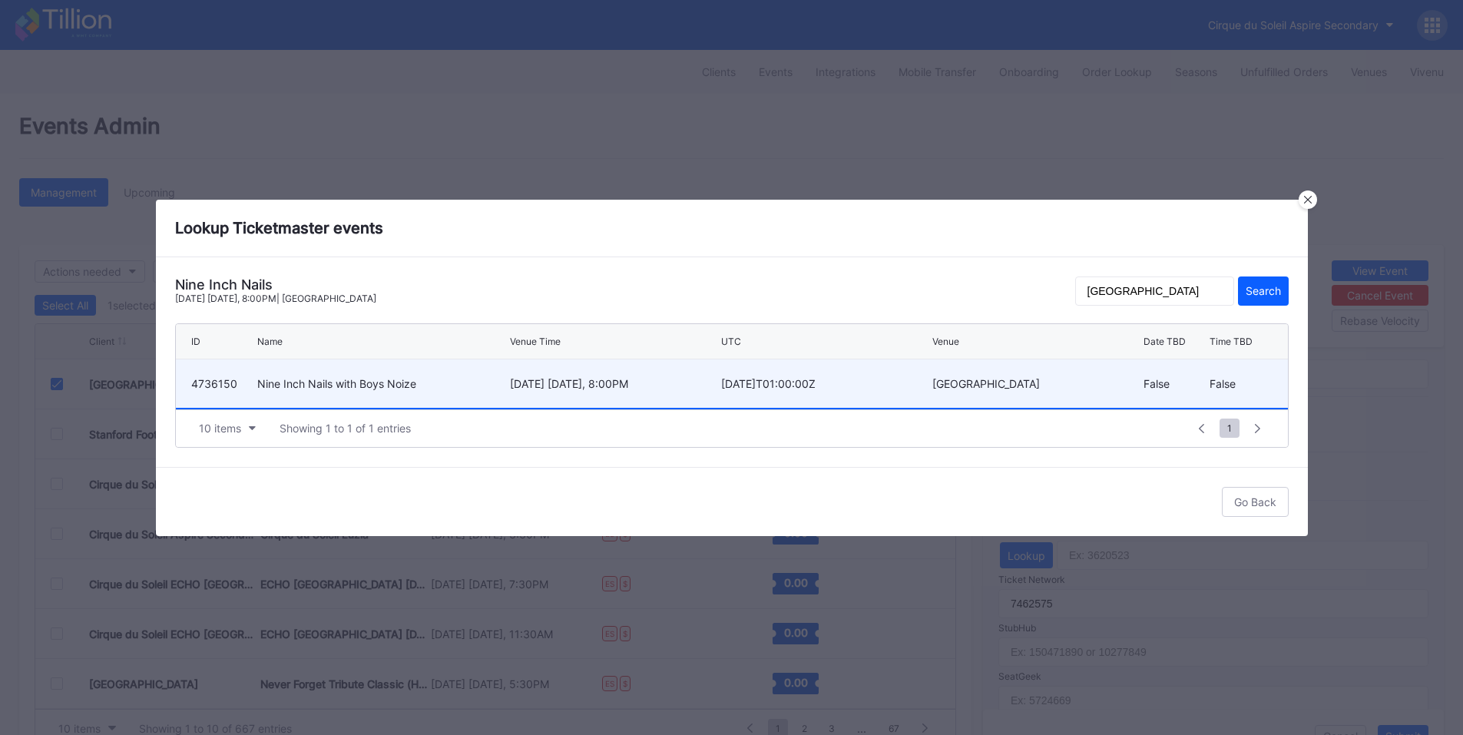 The height and width of the screenshot is (735, 1463). I want to click on span: 1, so click(1229, 428).